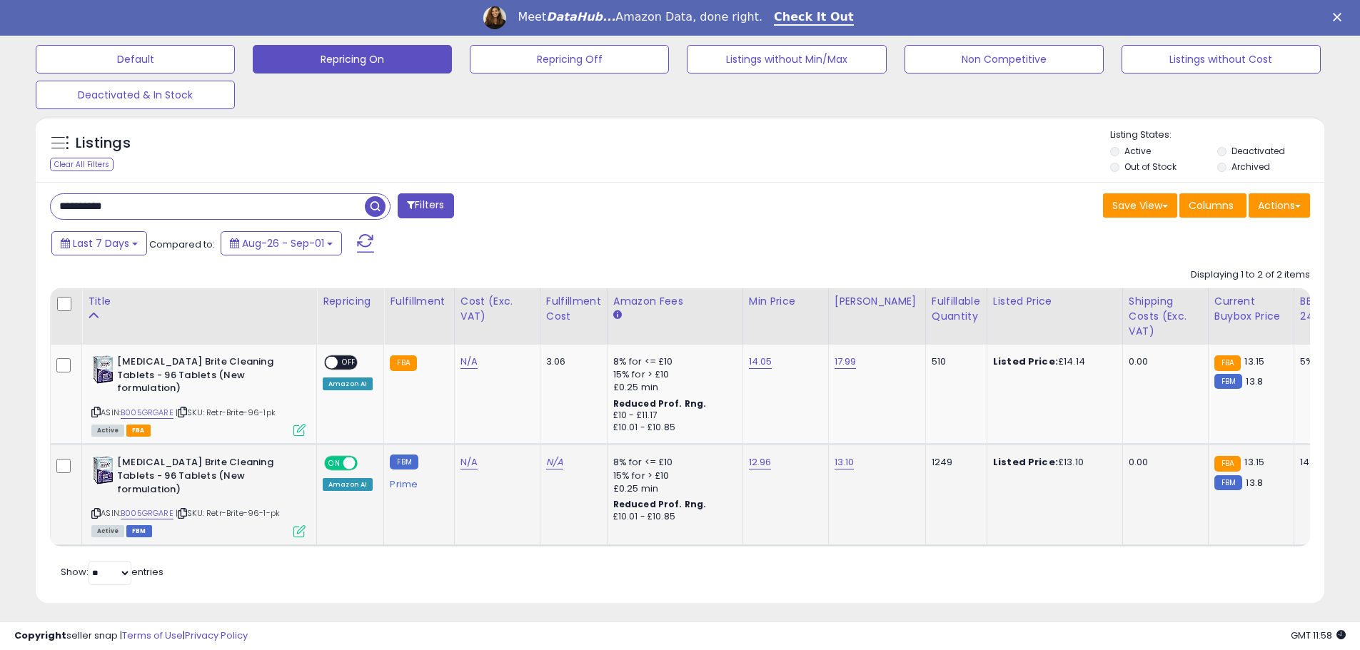  What do you see at coordinates (1221, 59) in the screenshot?
I see `button: Listings without Cost` at bounding box center [1221, 59].